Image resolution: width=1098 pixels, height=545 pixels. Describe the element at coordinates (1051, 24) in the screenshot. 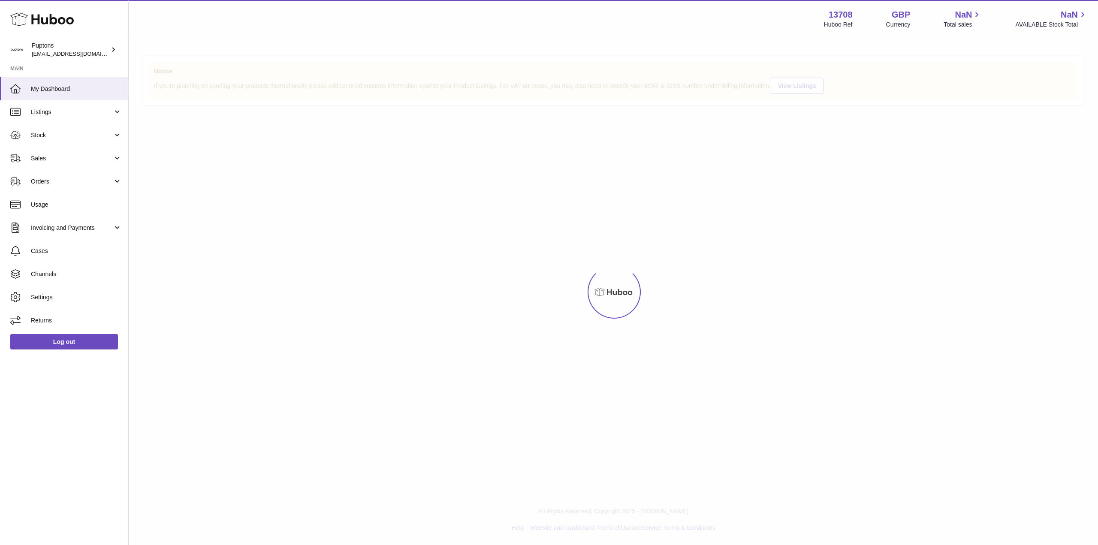

I see `span: AVAILABLE Stock Total` at that location.